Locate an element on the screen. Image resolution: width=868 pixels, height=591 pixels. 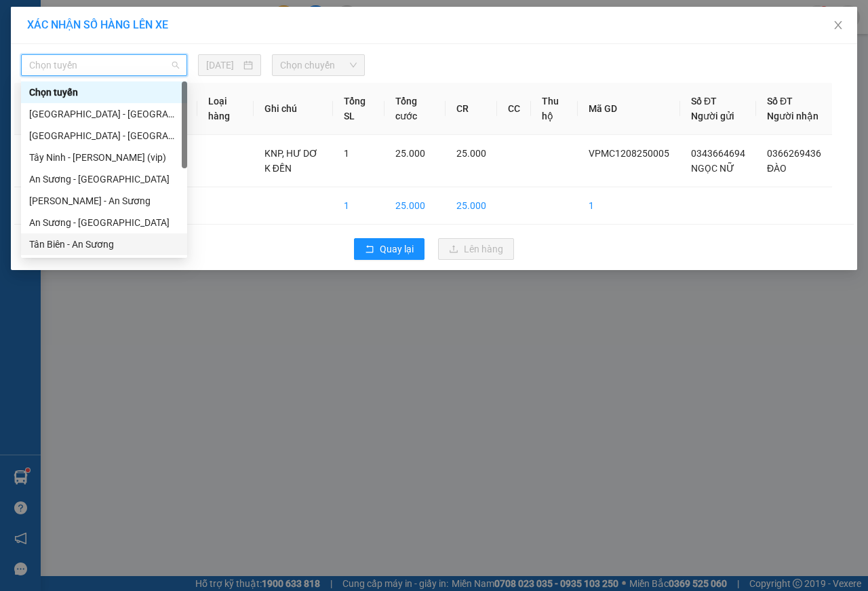
th: Tổng SL is located at coordinates (359, 109).